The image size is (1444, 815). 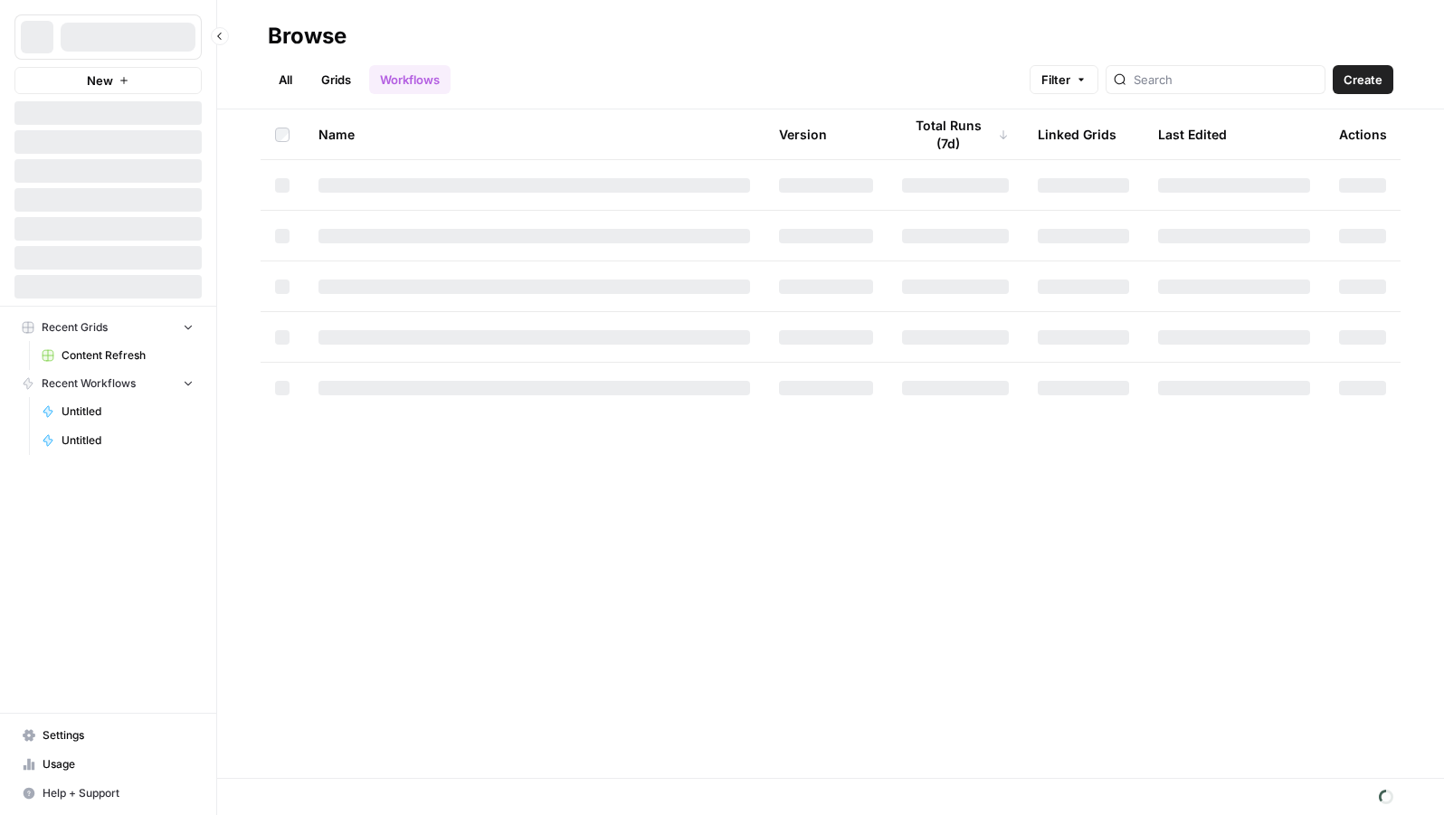 What do you see at coordinates (118, 765) in the screenshot?
I see `span: Usage` at bounding box center [118, 765].